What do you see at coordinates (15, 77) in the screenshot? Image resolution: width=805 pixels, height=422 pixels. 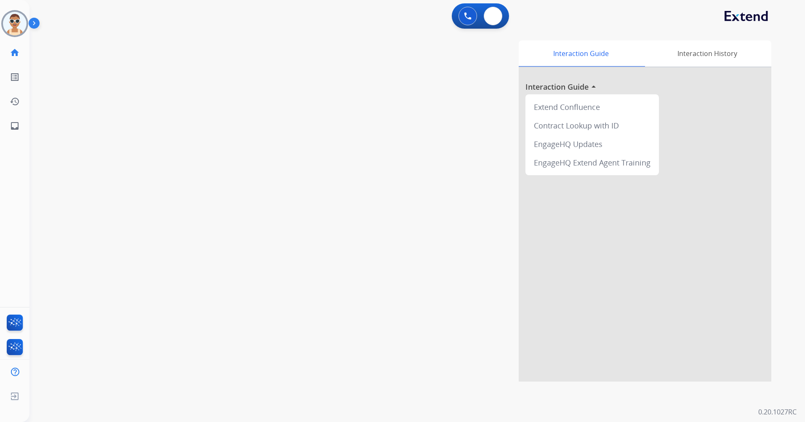 I see `mat-icon: list_alt` at bounding box center [15, 77].